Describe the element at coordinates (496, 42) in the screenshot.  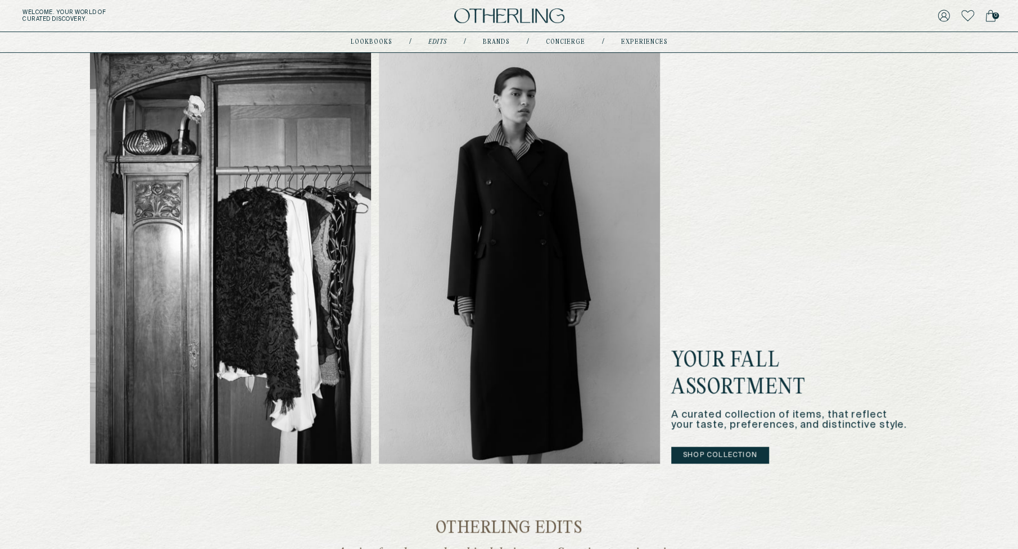
I see `a: Brands` at that location.